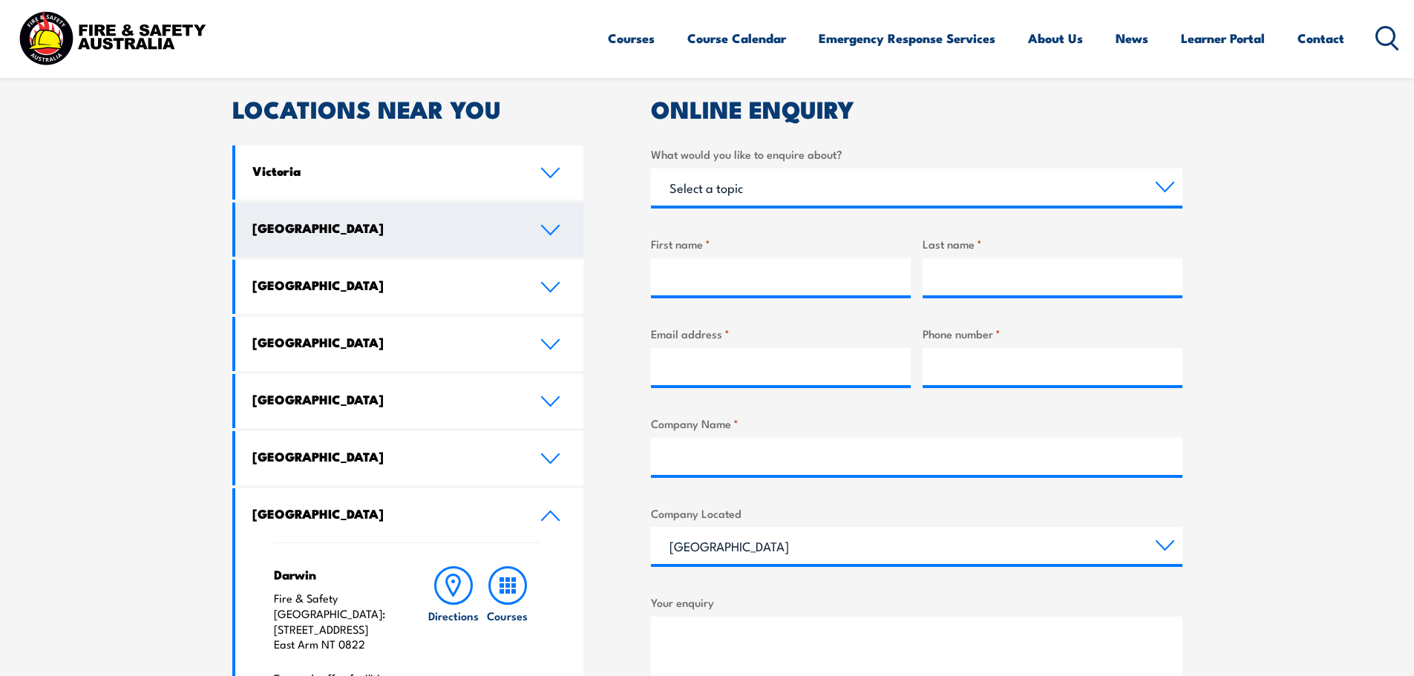 The height and width of the screenshot is (676, 1414). Describe the element at coordinates (1321, 38) in the screenshot. I see `a: Contact` at that location.